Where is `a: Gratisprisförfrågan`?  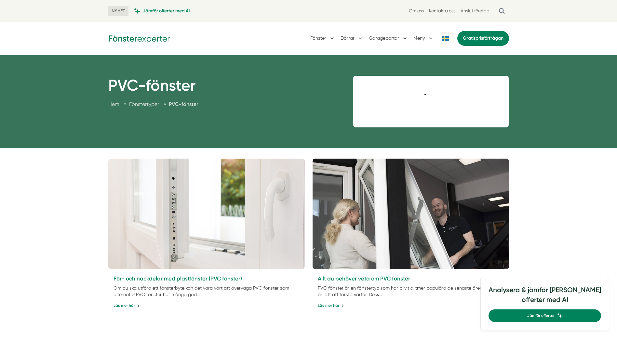 a: Gratisprisförfrågan is located at coordinates (483, 38).